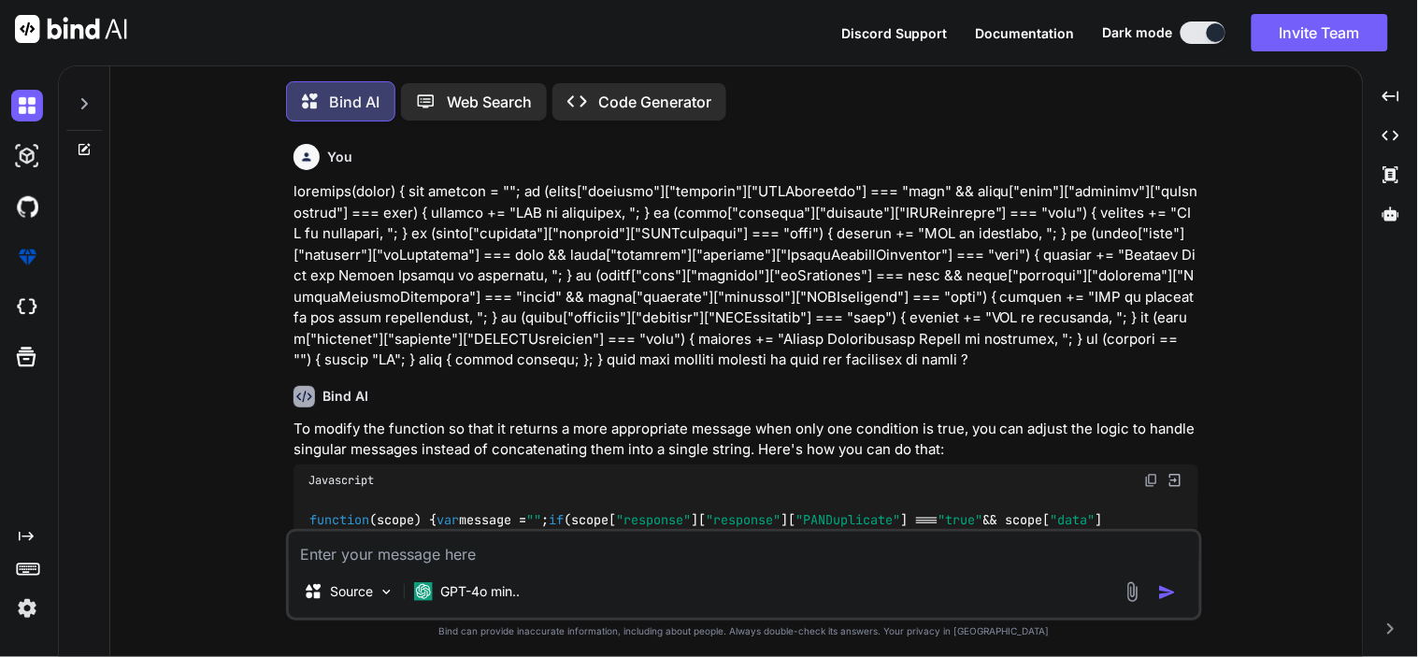 Image resolution: width=1418 pixels, height=657 pixels. Describe the element at coordinates (895, 33) in the screenshot. I see `button: Discord Support` at that location.